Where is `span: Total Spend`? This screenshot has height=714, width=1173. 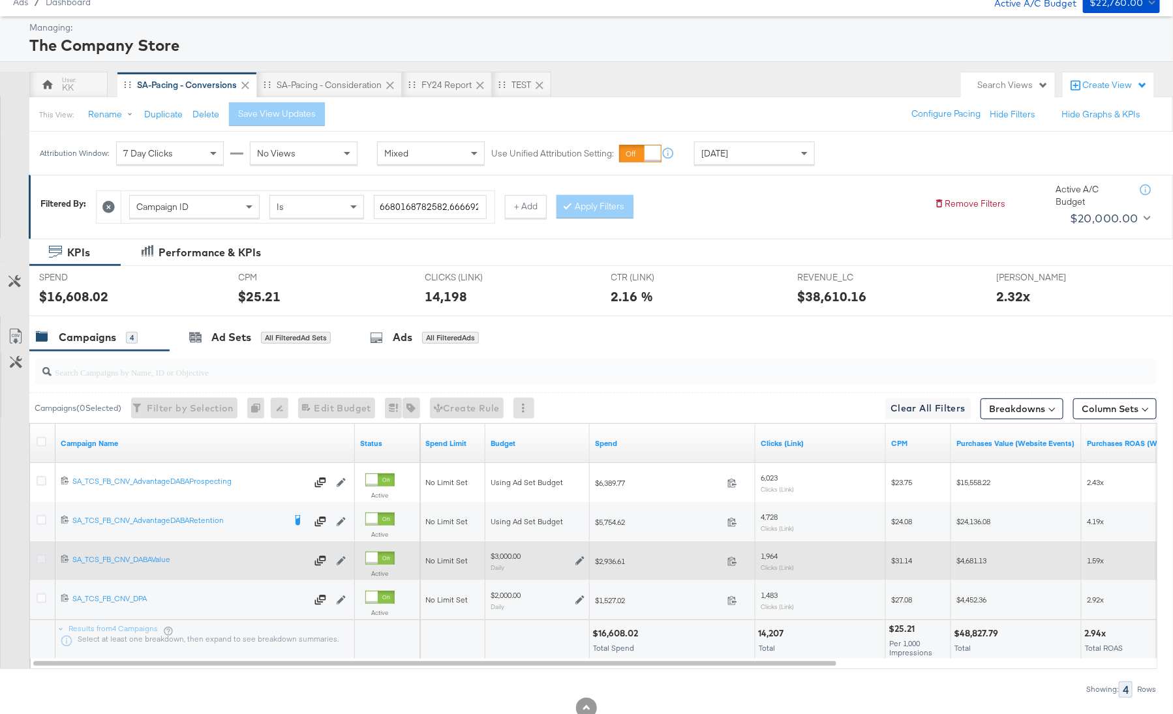 span: Total Spend is located at coordinates (613, 648).